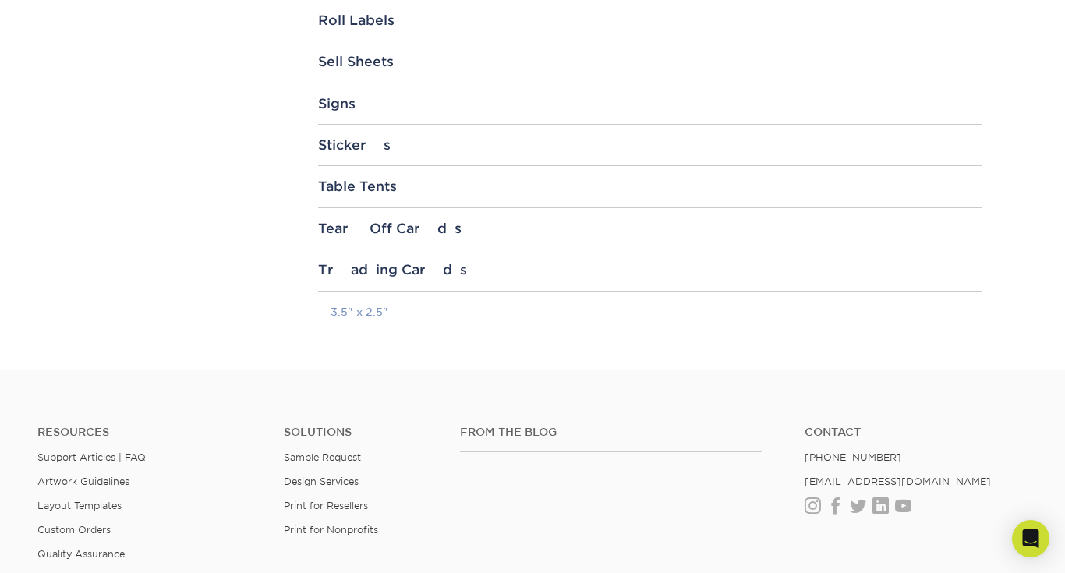  Describe the element at coordinates (916, 432) in the screenshot. I see `a: Contact` at that location.